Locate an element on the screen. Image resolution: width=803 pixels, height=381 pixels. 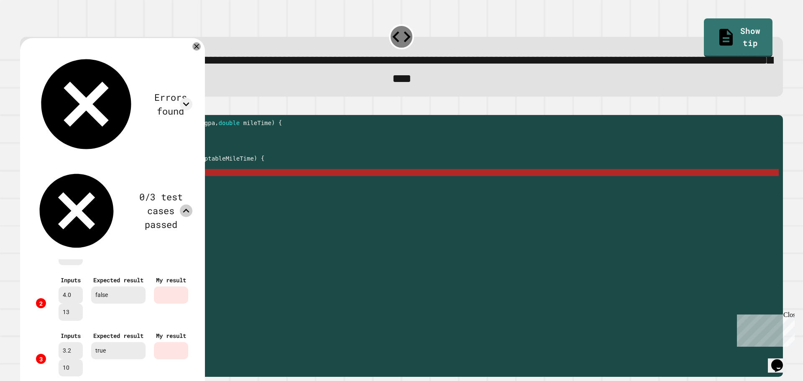
div: true is located at coordinates (118, 350).